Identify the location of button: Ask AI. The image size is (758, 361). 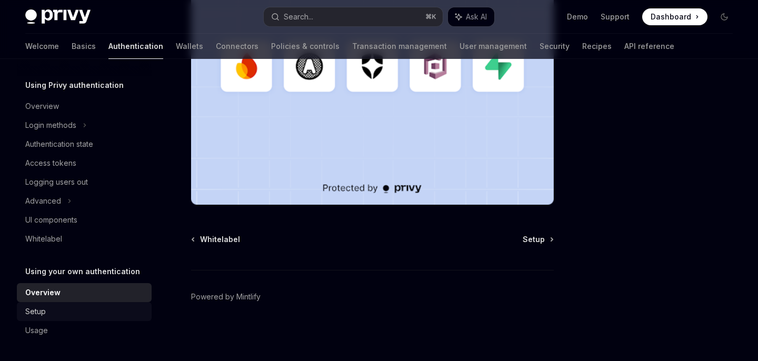
(471, 17).